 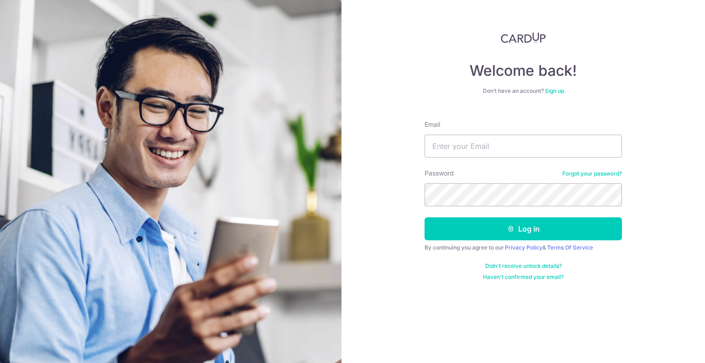 What do you see at coordinates (592, 173) in the screenshot?
I see `a: Forgot your password?` at bounding box center [592, 173].